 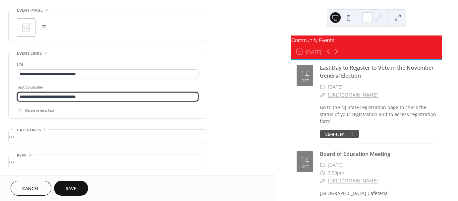 I want to click on span: Event image, so click(x=30, y=10).